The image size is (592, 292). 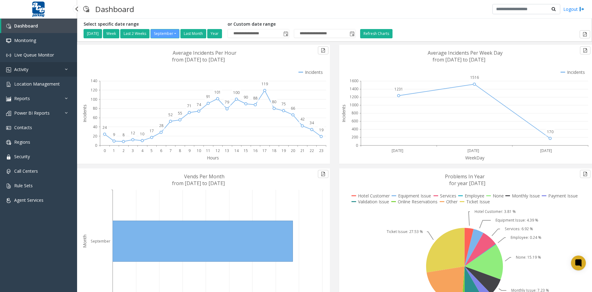 What do you see at coordinates (355, 113) in the screenshot?
I see `text: 800` at bounding box center [355, 113].